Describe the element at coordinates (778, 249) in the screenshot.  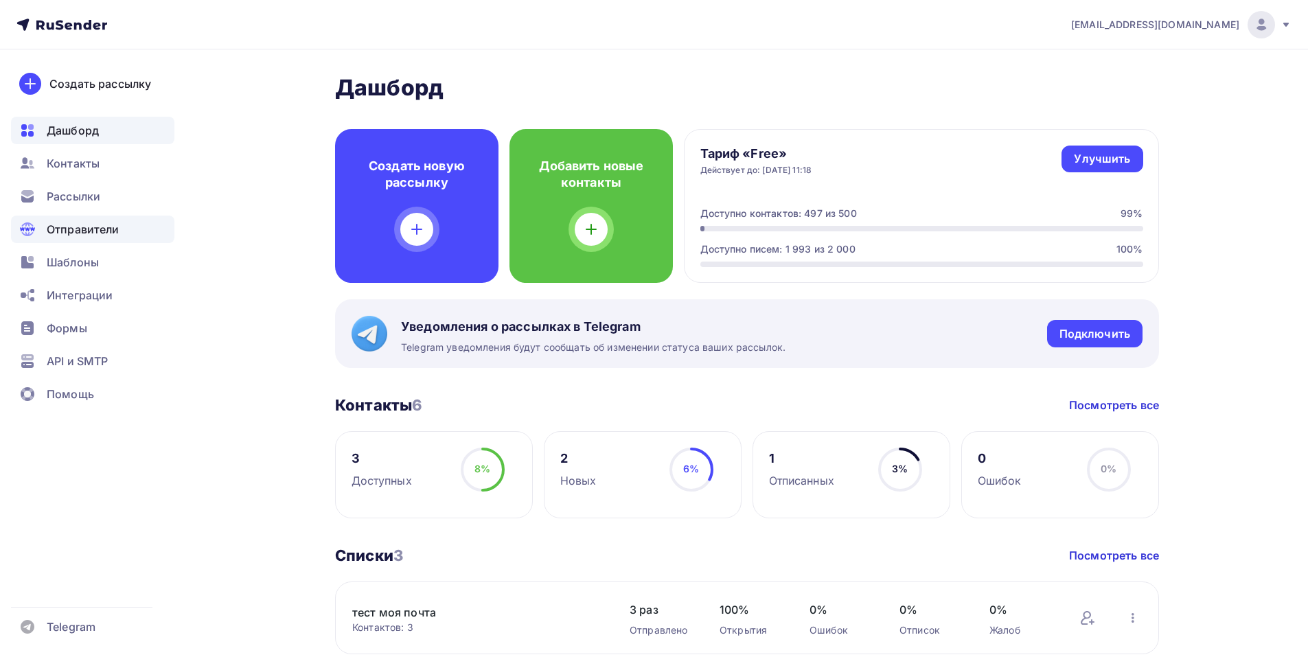
I see `div: Доступно писем: 1 993 из 2 000` at that location.